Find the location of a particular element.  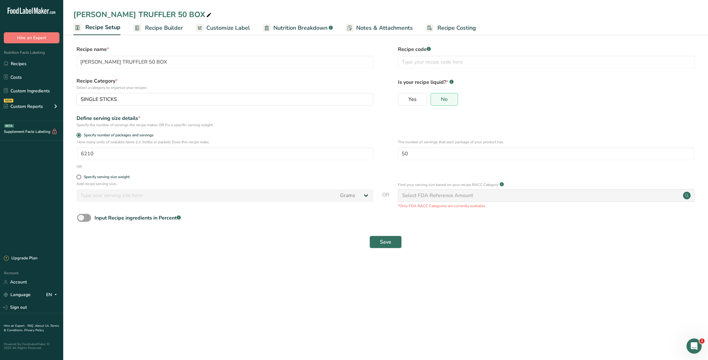

a: Privacy Policy is located at coordinates (34, 330).